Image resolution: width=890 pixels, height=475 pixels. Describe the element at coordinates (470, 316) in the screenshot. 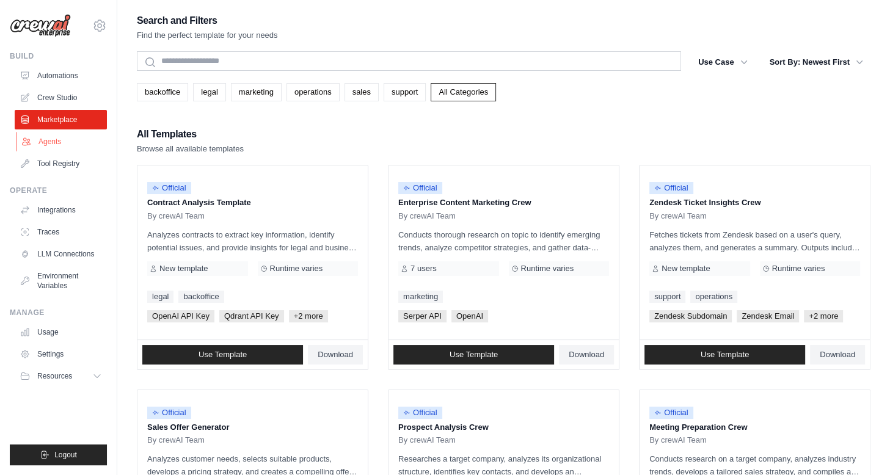

I see `span: OpenAI` at that location.